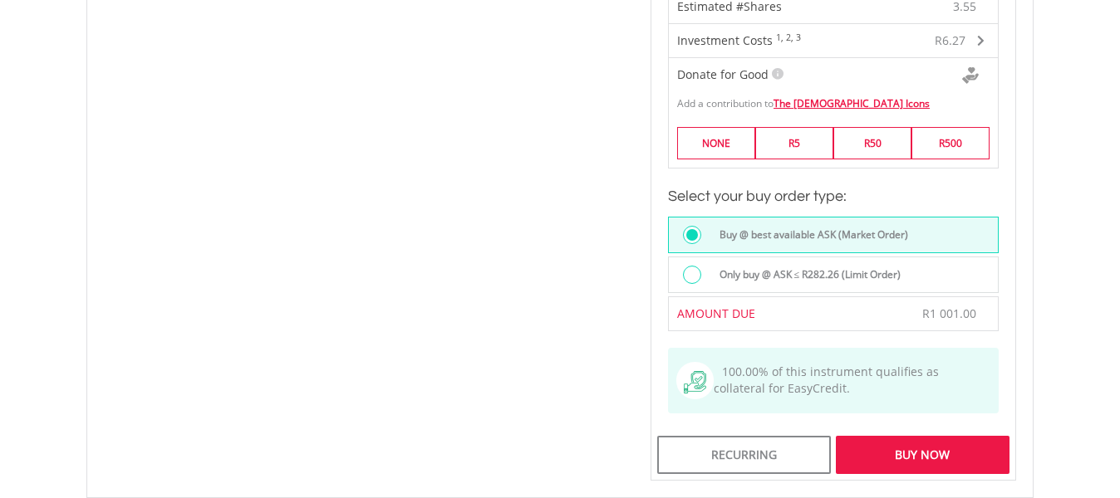 The image size is (1120, 498). I want to click on img: collateral-qualifying-green.svg, so click(695, 382).